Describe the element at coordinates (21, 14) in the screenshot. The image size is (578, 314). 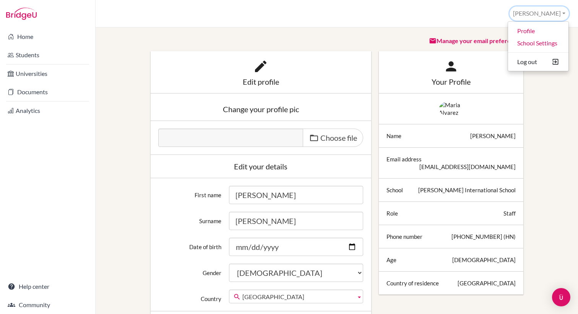
I see `img: Bridge-U` at that location.